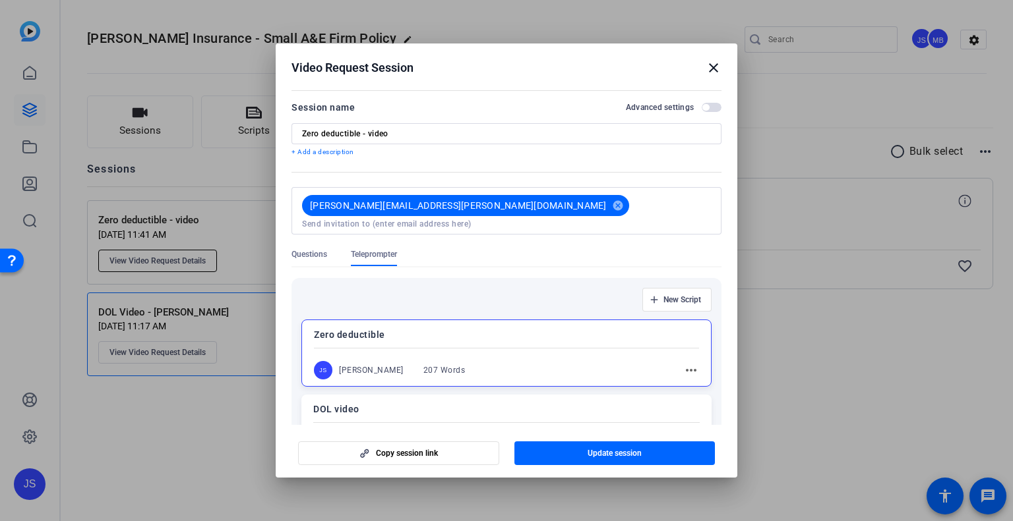 This screenshot has height=521, width=1013. Describe the element at coordinates (506, 152) in the screenshot. I see `p: + Add a description` at that location.